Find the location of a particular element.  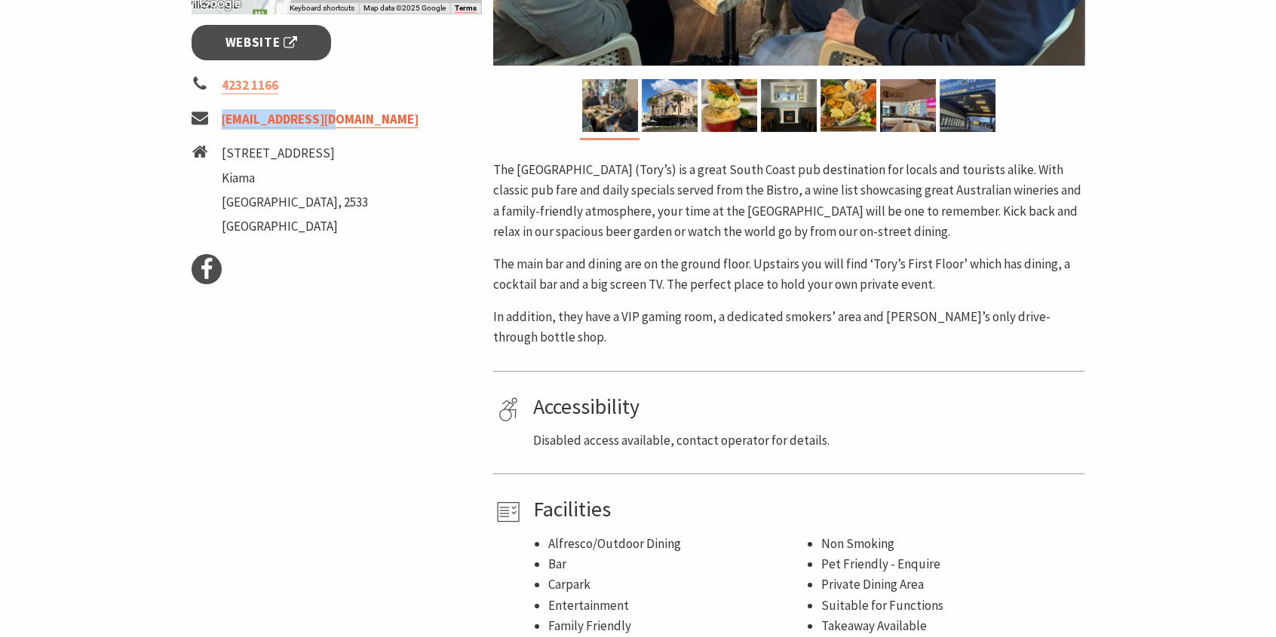

h4: Accessibility is located at coordinates (806, 407).